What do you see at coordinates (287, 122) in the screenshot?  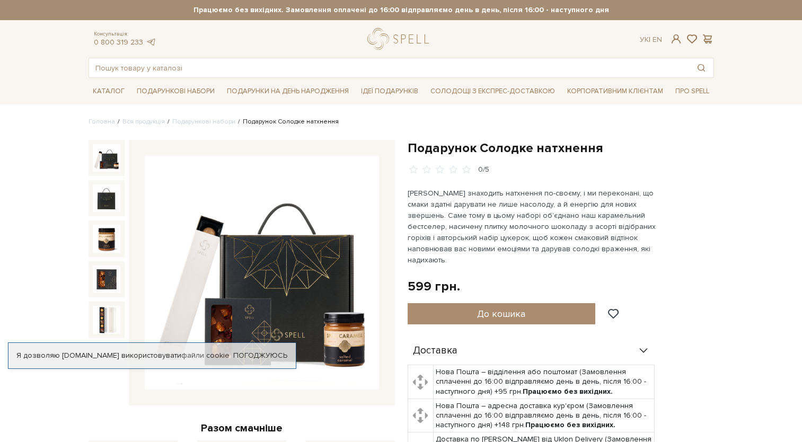 I see `li: Подарунок Солодке натхнення` at bounding box center [287, 122].